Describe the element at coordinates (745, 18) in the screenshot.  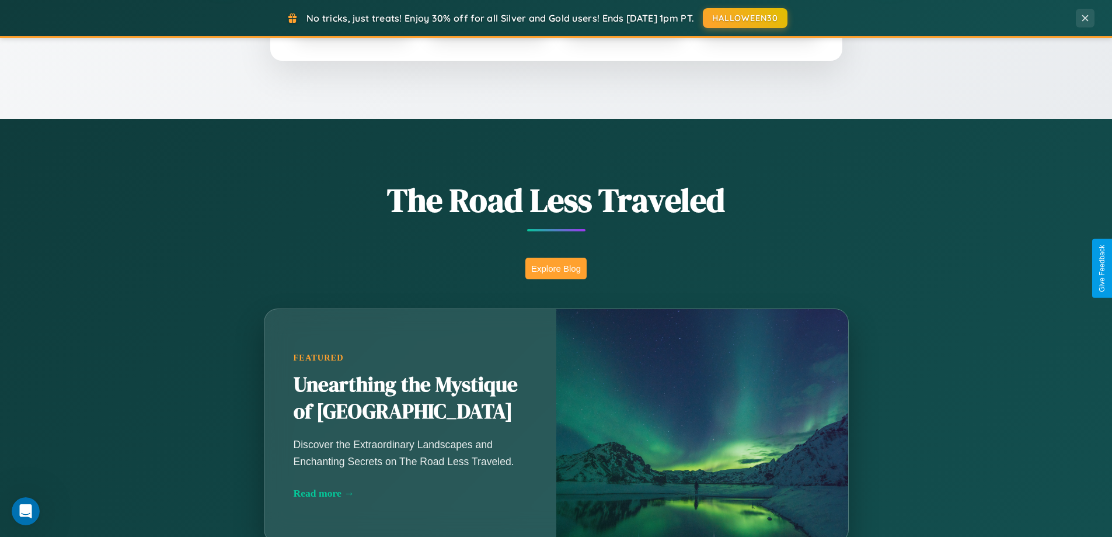
I see `button: HALLOWEEN30` at that location.